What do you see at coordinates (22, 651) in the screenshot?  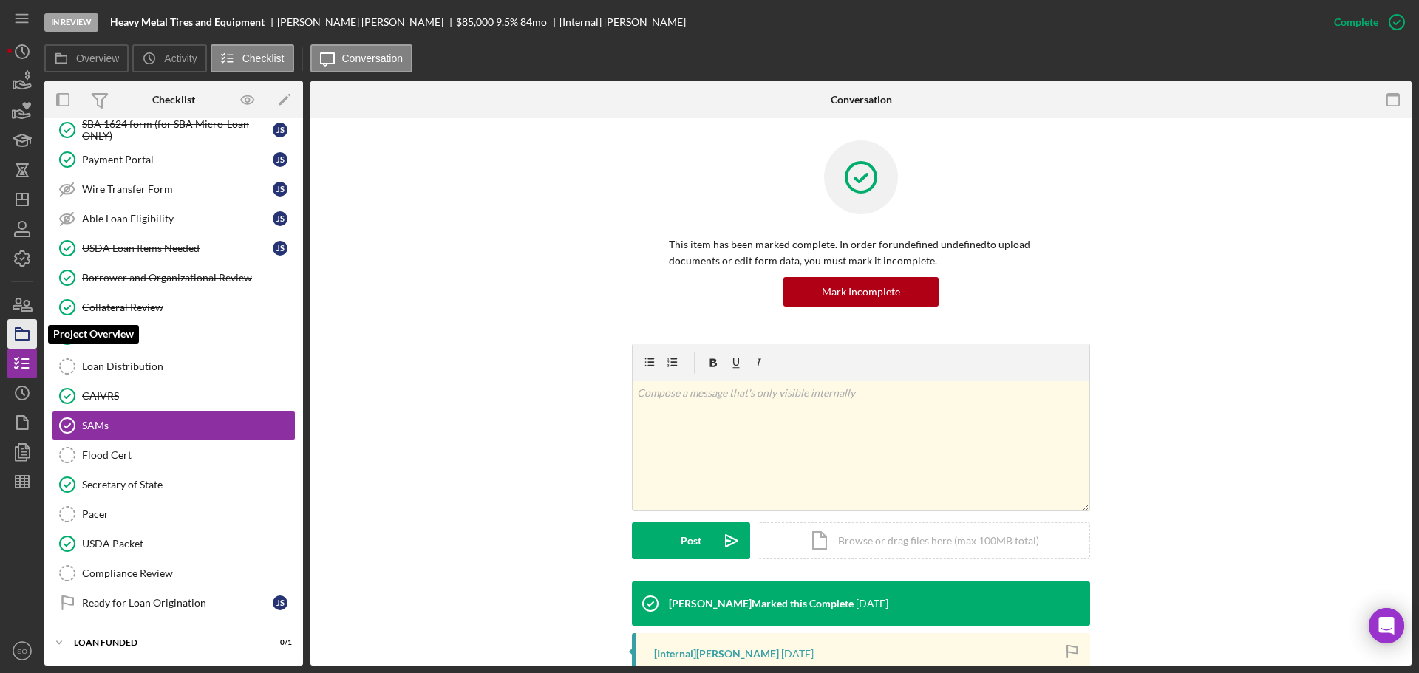 I see `text: SO` at bounding box center [22, 651].